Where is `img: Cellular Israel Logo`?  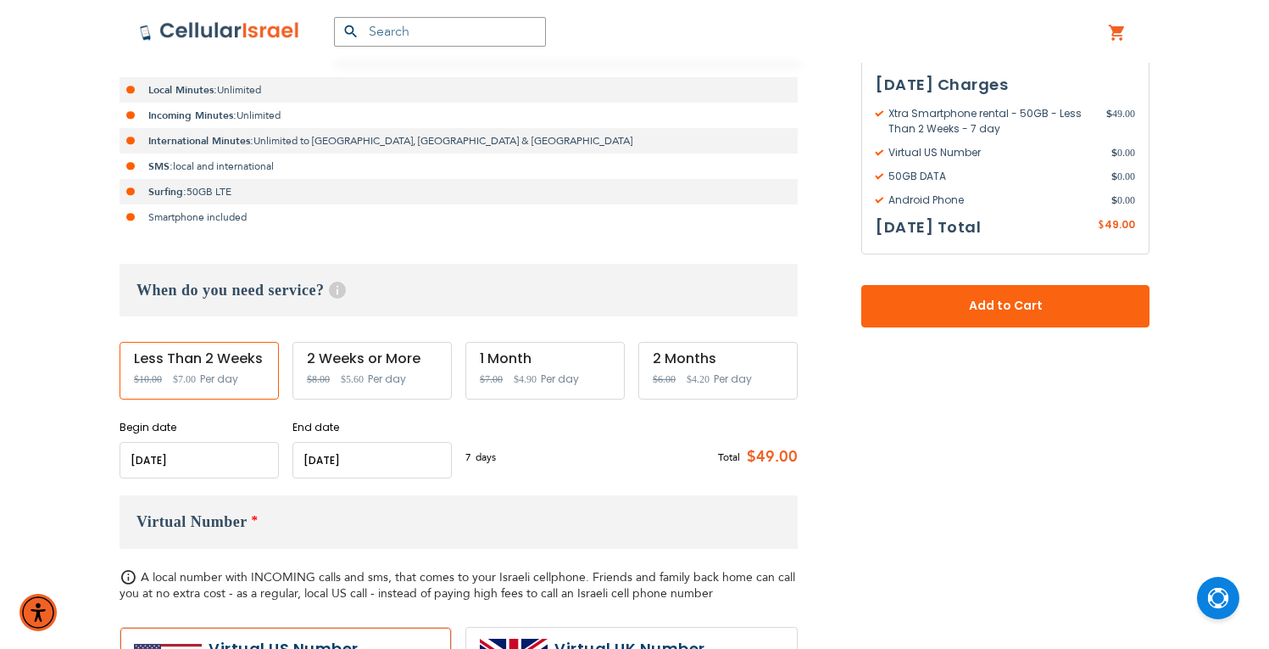 img: Cellular Israel Logo is located at coordinates (220, 31).